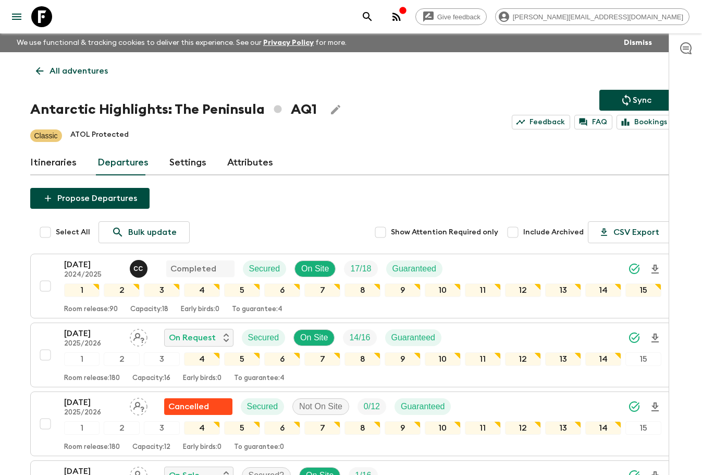  I want to click on button: menu, so click(17, 17).